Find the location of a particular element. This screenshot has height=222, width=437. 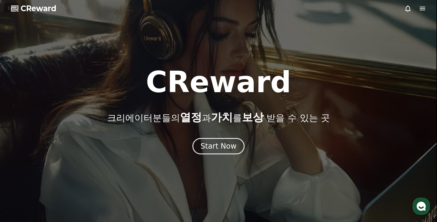

h1: CReward is located at coordinates (218, 82).